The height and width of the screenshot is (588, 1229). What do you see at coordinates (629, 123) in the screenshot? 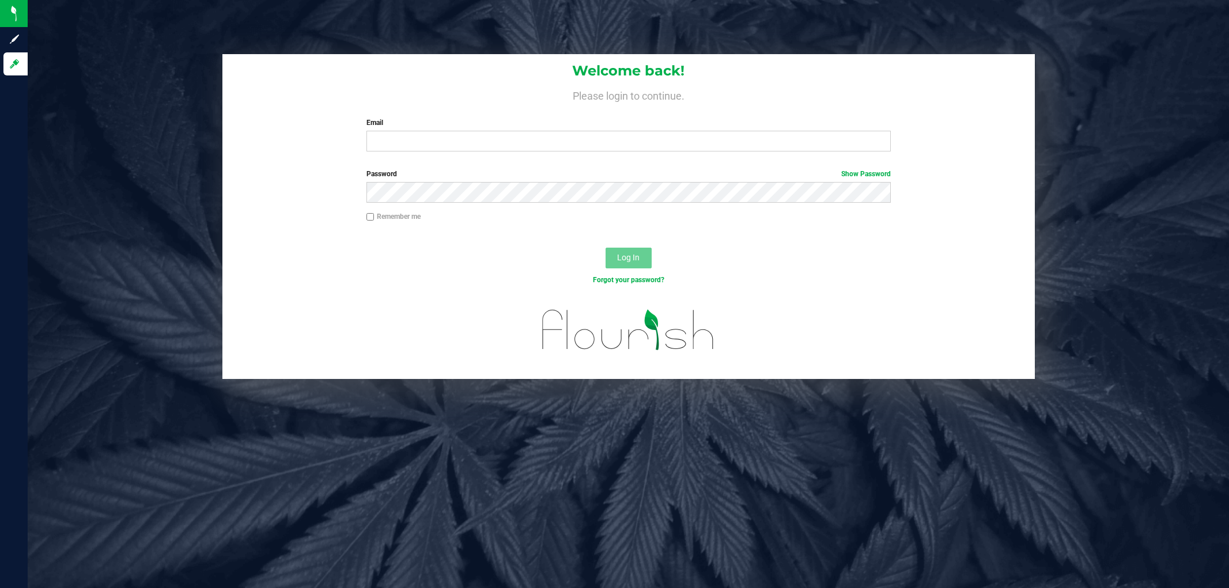
I see `label: Email` at bounding box center [629, 123].